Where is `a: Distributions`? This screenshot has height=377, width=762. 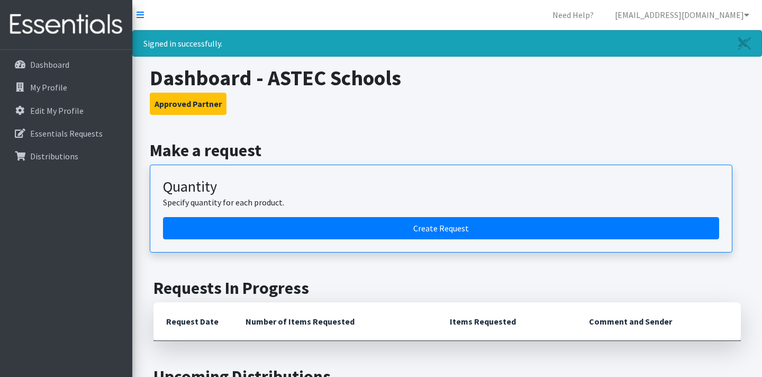 a: Distributions is located at coordinates (66, 156).